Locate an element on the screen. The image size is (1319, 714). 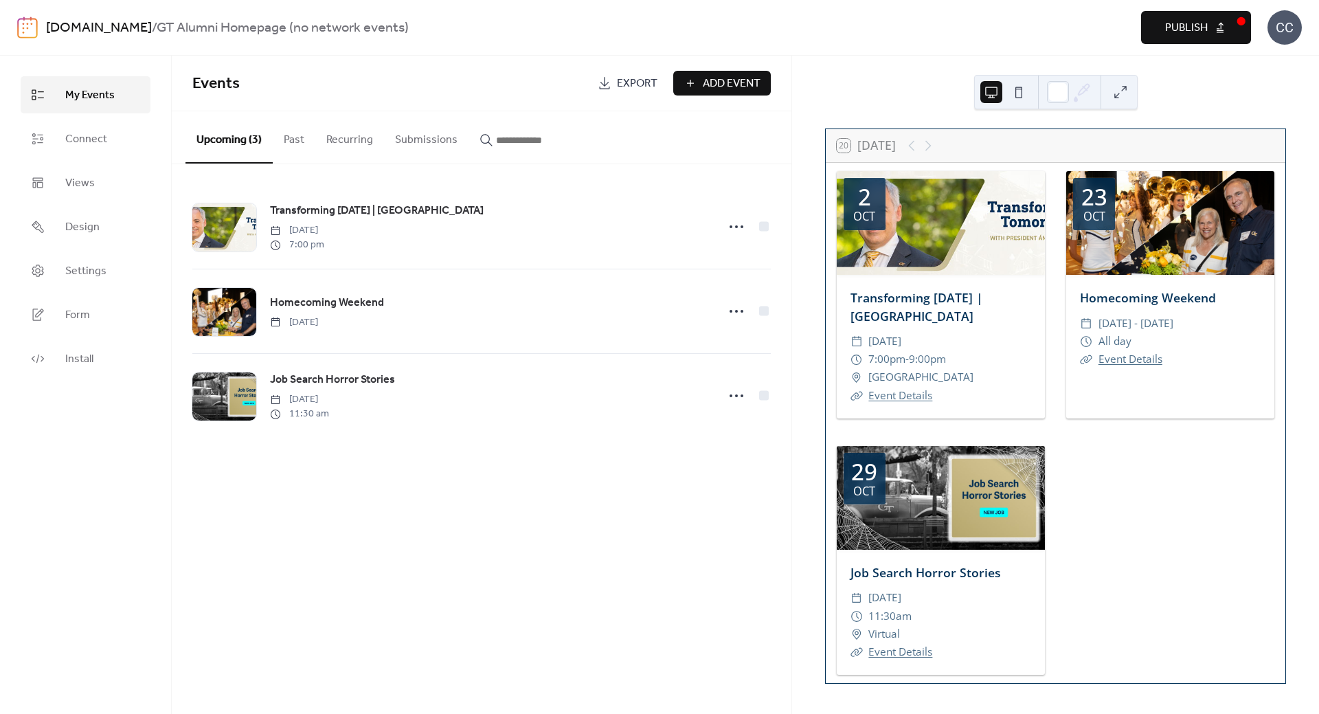
a: My Events is located at coordinates (85, 95).